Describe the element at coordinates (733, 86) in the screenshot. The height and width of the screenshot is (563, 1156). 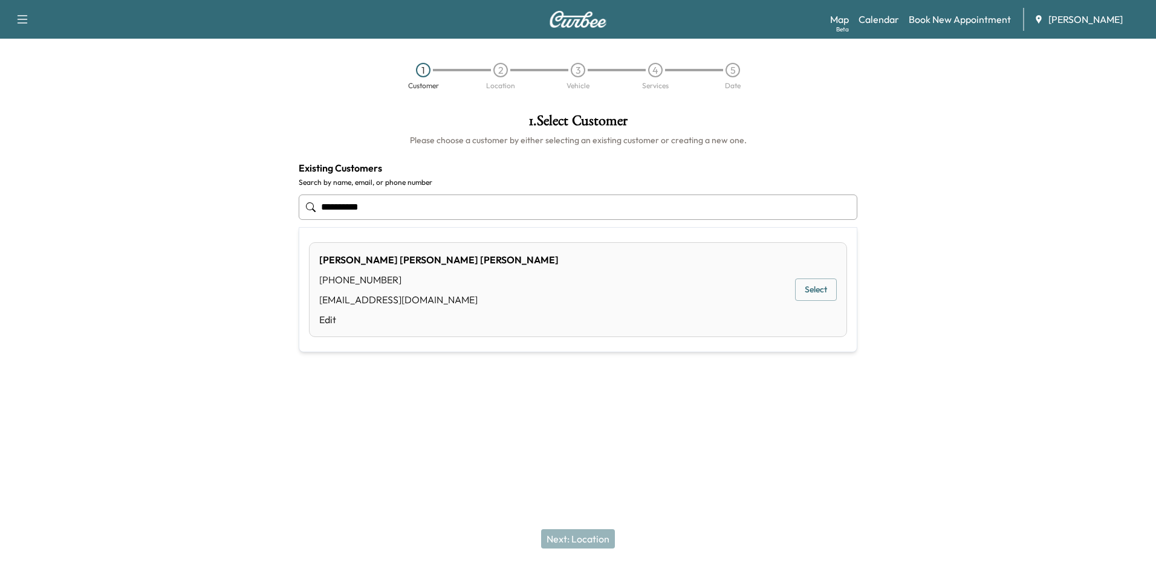
I see `div: Date` at that location.